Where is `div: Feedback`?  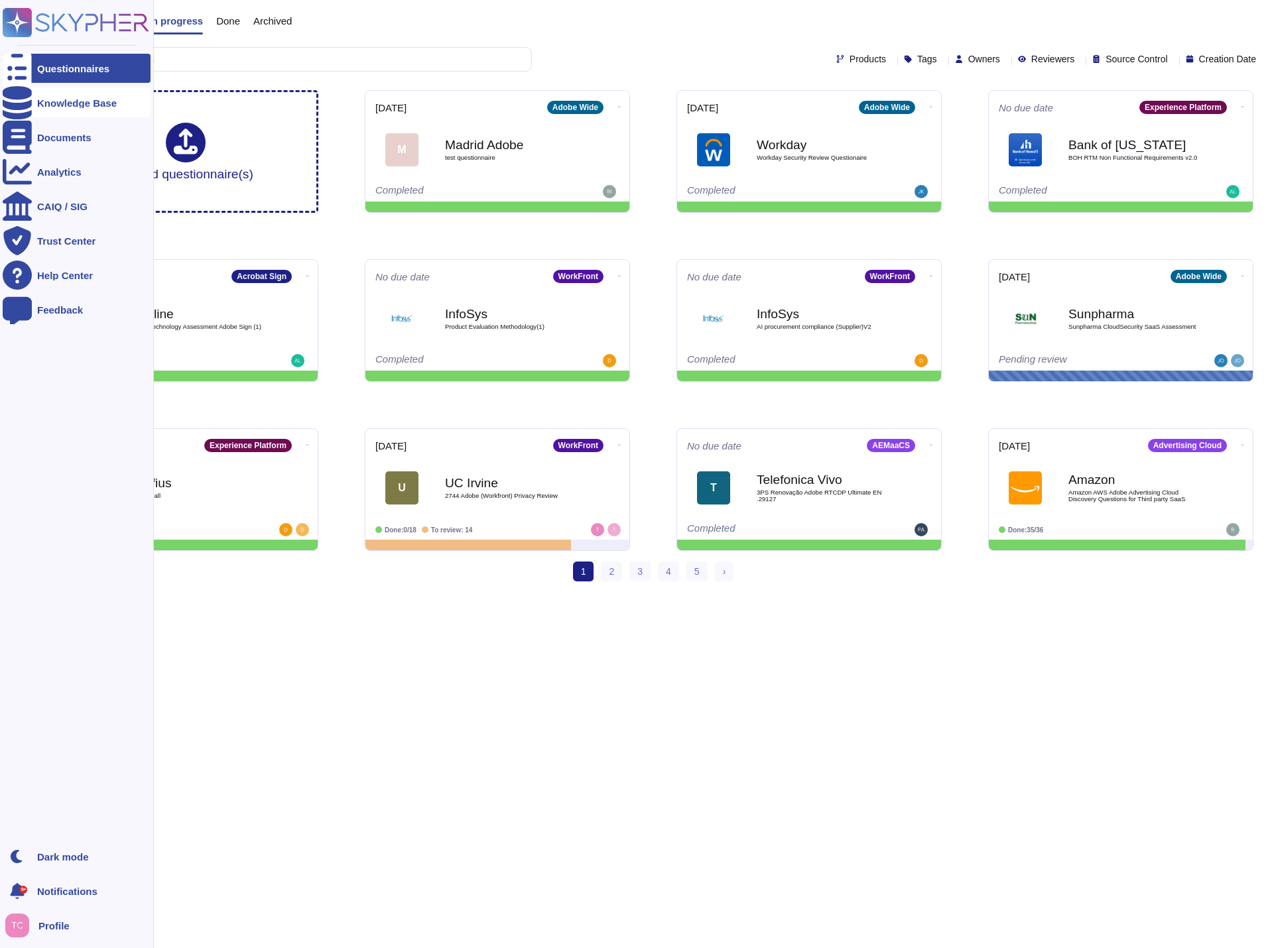
div: Feedback is located at coordinates (60, 310).